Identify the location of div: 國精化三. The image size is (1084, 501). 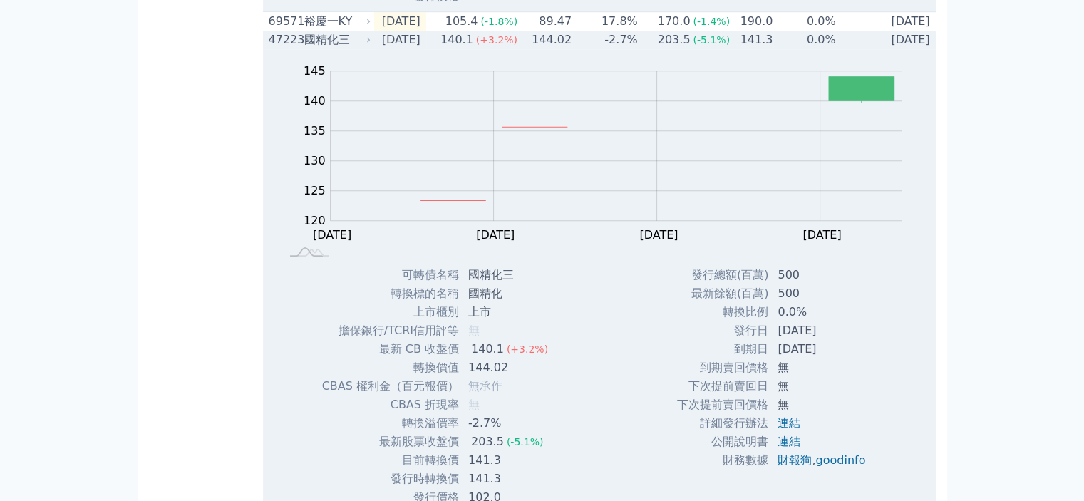
(336, 40).